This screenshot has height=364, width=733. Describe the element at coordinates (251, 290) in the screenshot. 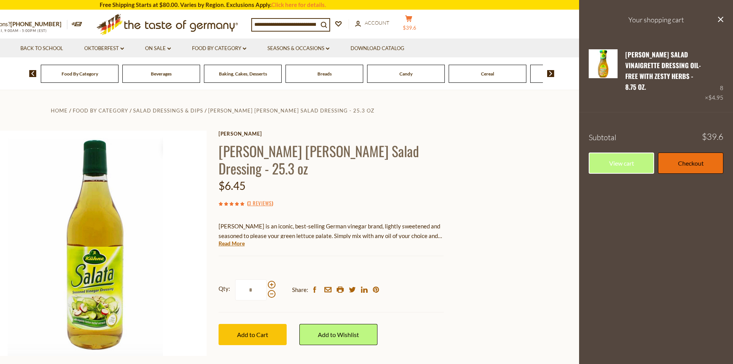

I see `input: Qty:` at that location.